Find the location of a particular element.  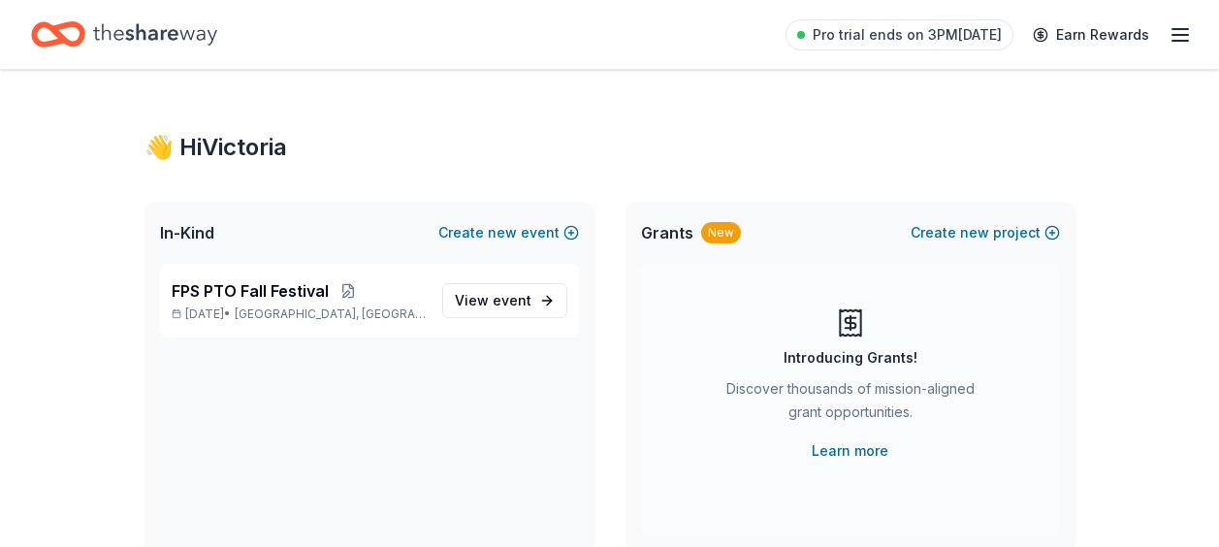

span: FPS PTO Fall Festival is located at coordinates (250, 291).